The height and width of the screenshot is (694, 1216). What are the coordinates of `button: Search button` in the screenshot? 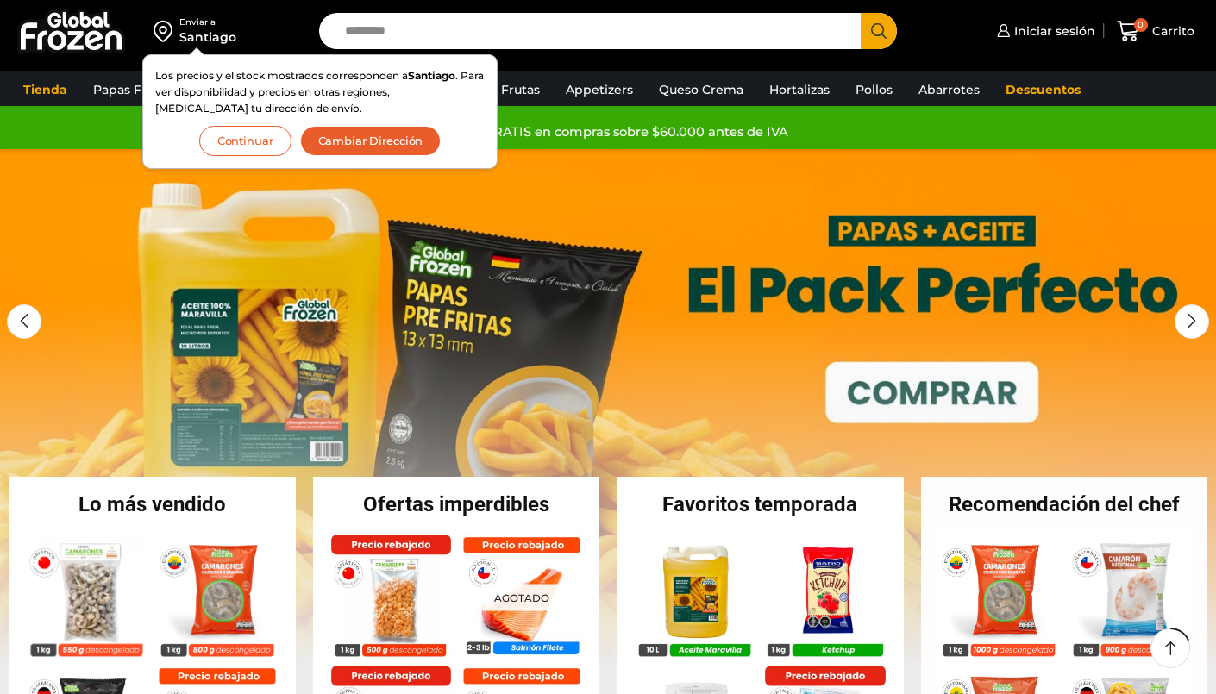 It's located at (879, 31).